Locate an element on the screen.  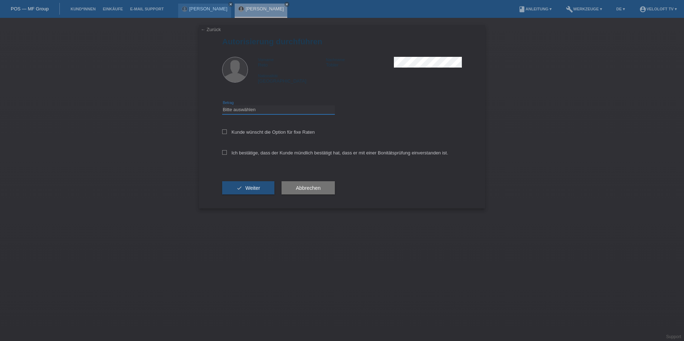
button: check Weiter is located at coordinates (248, 188).